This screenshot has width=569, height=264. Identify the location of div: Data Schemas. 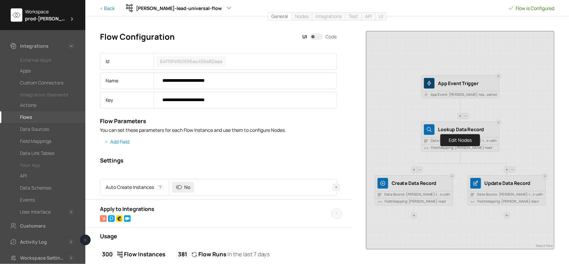
(36, 188).